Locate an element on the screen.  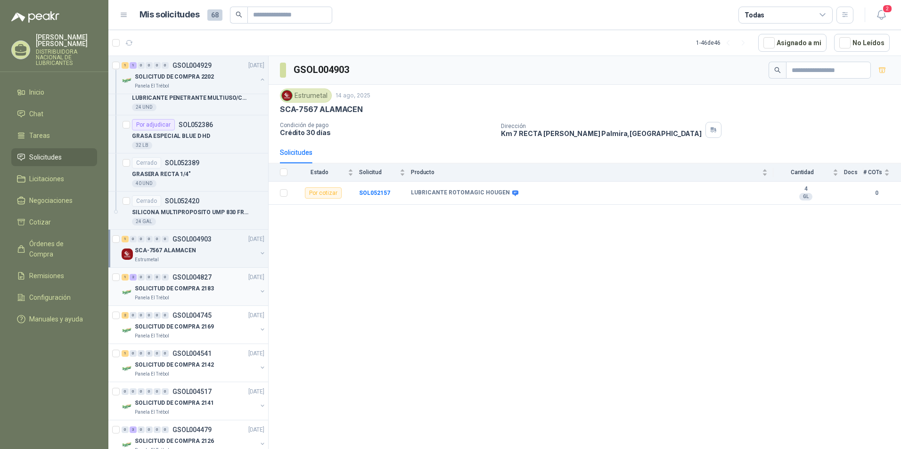
a: Inicio is located at coordinates (54, 92).